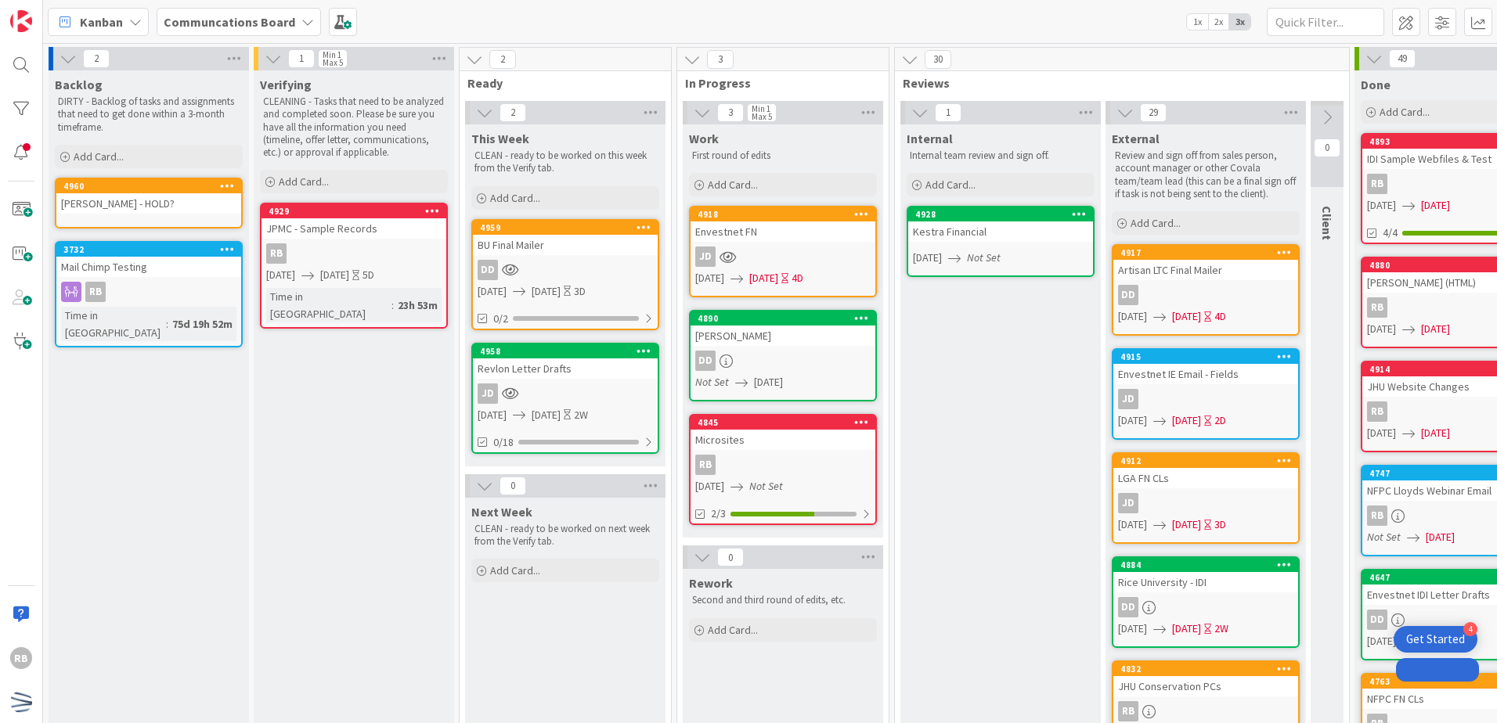 This screenshot has height=723, width=1497. Describe the element at coordinates (354, 229) in the screenshot. I see `div: JPMC - Sample Records` at that location.